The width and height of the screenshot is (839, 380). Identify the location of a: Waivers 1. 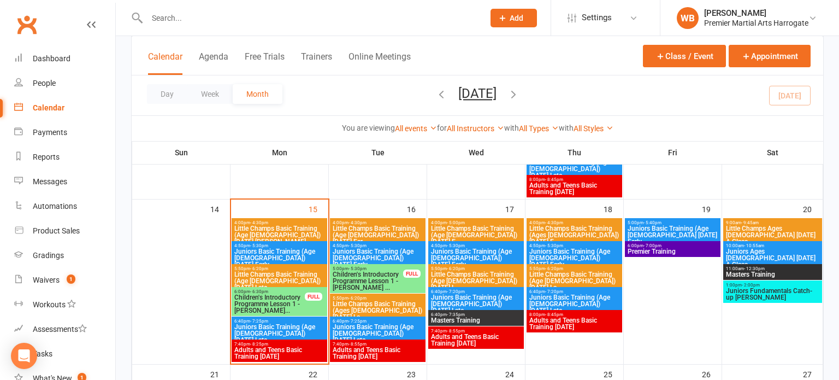
(64, 280).